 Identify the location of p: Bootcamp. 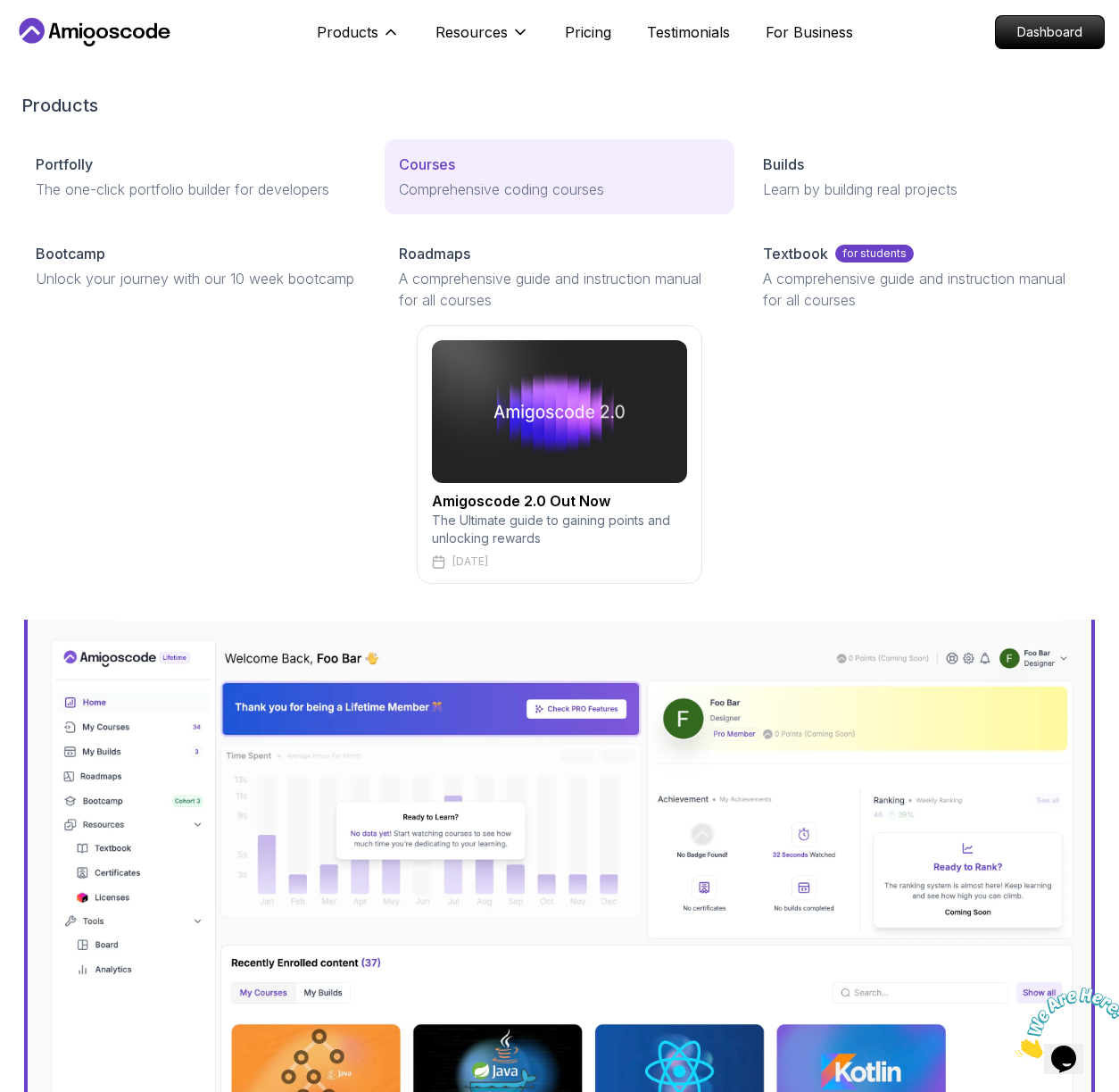
(70, 254).